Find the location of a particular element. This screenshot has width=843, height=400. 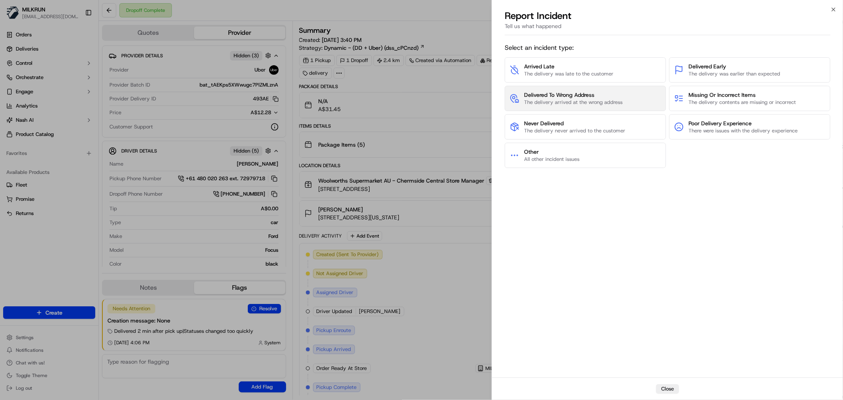

span: The delivery arrived at the wrong address is located at coordinates (573, 102).